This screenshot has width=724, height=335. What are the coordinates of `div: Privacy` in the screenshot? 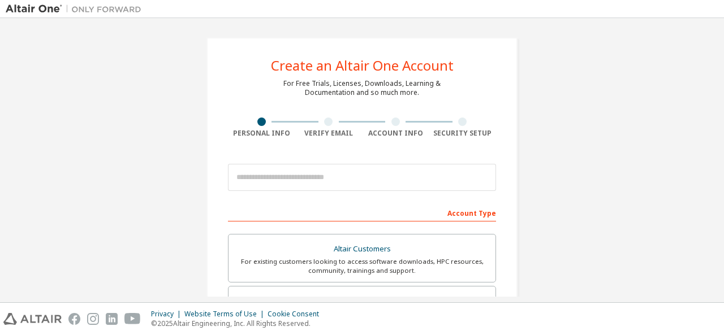 It's located at (167, 314).